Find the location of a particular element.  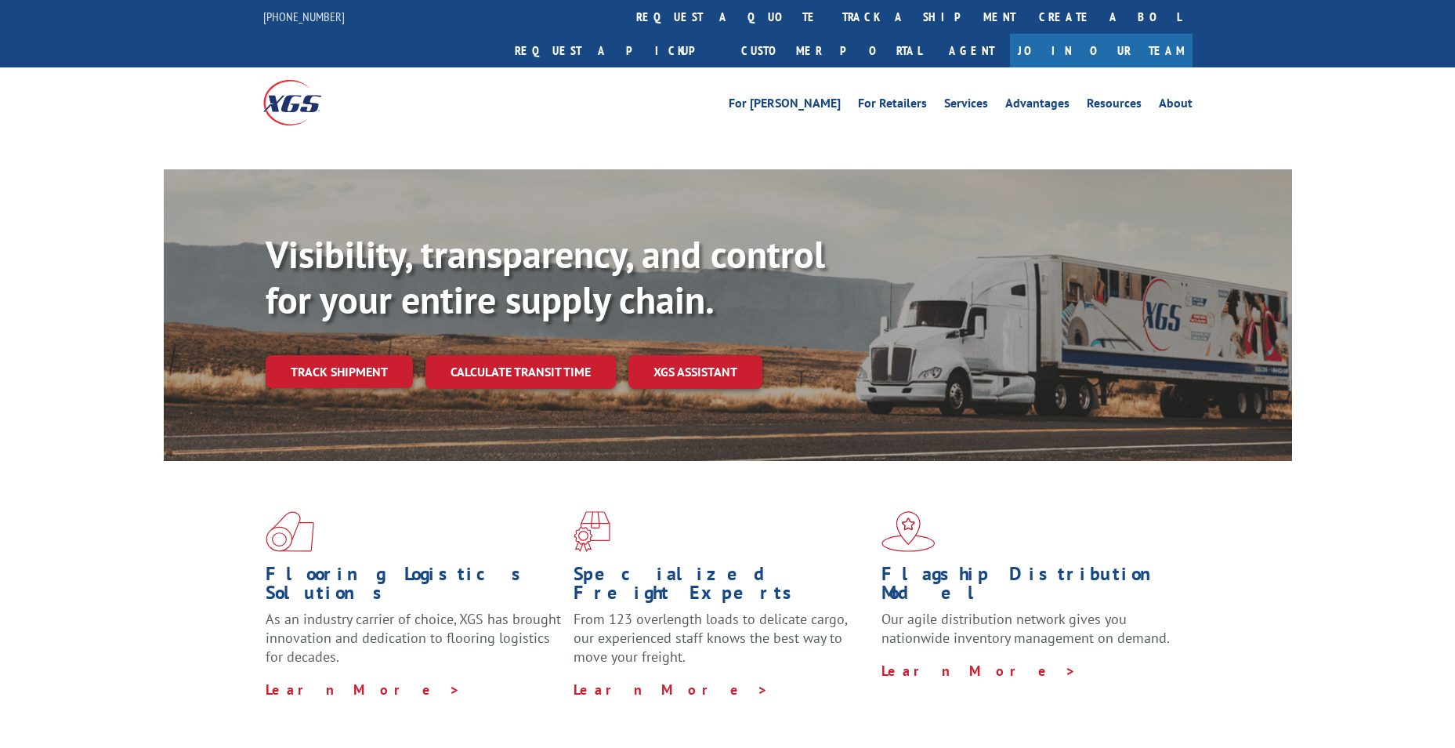

a: Agent is located at coordinates (972, 50).